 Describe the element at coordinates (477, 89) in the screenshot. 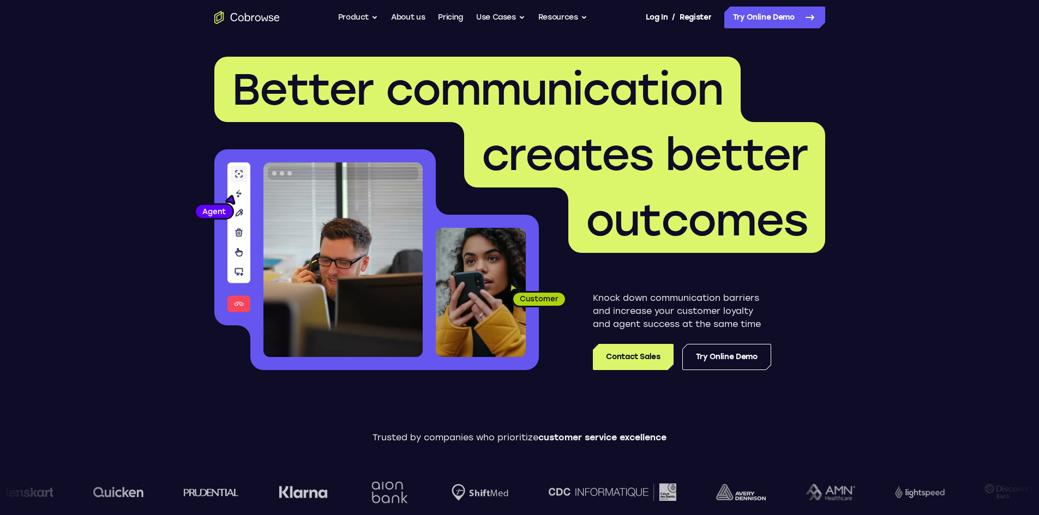

I see `span: Better communication` at that location.